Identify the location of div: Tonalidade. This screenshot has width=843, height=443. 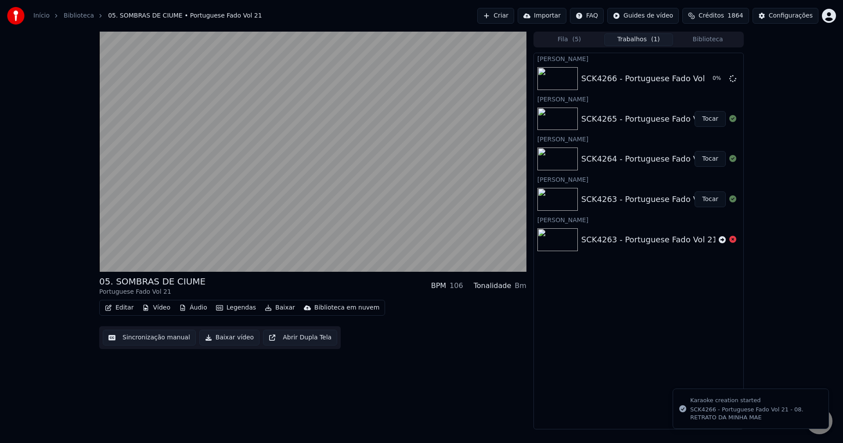
(492, 286).